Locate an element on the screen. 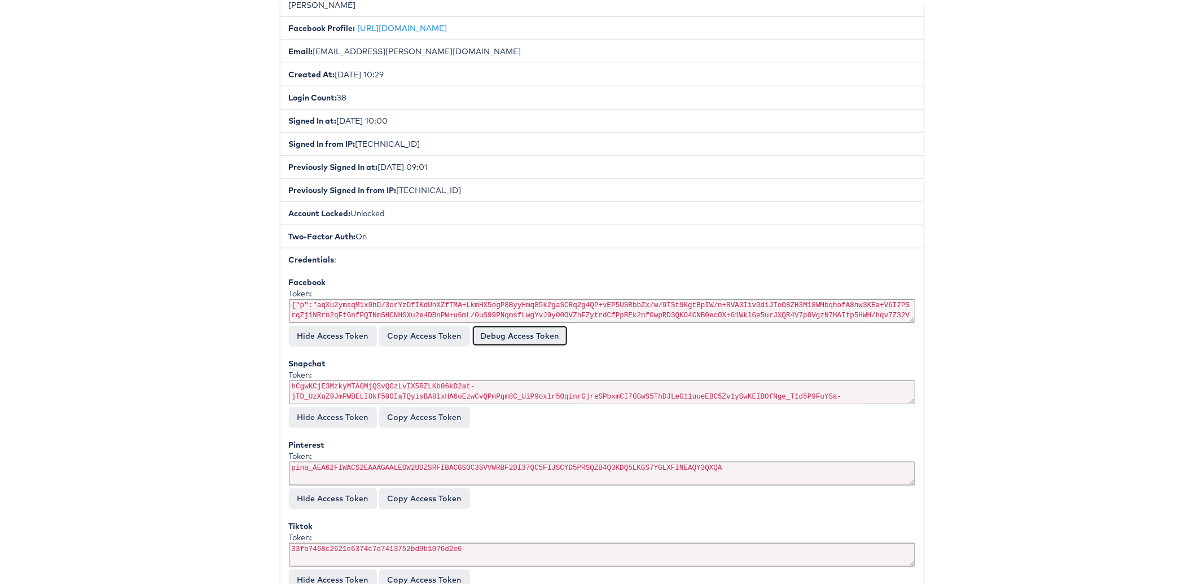 The height and width of the screenshot is (586, 1194). b: Snapchat is located at coordinates (308, 361).